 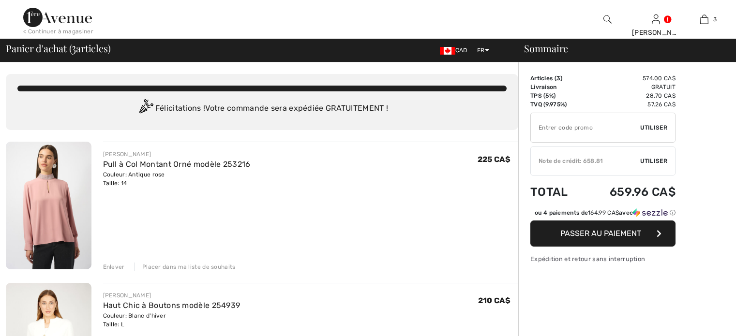 I want to click on div: Sommaire, so click(x=621, y=48).